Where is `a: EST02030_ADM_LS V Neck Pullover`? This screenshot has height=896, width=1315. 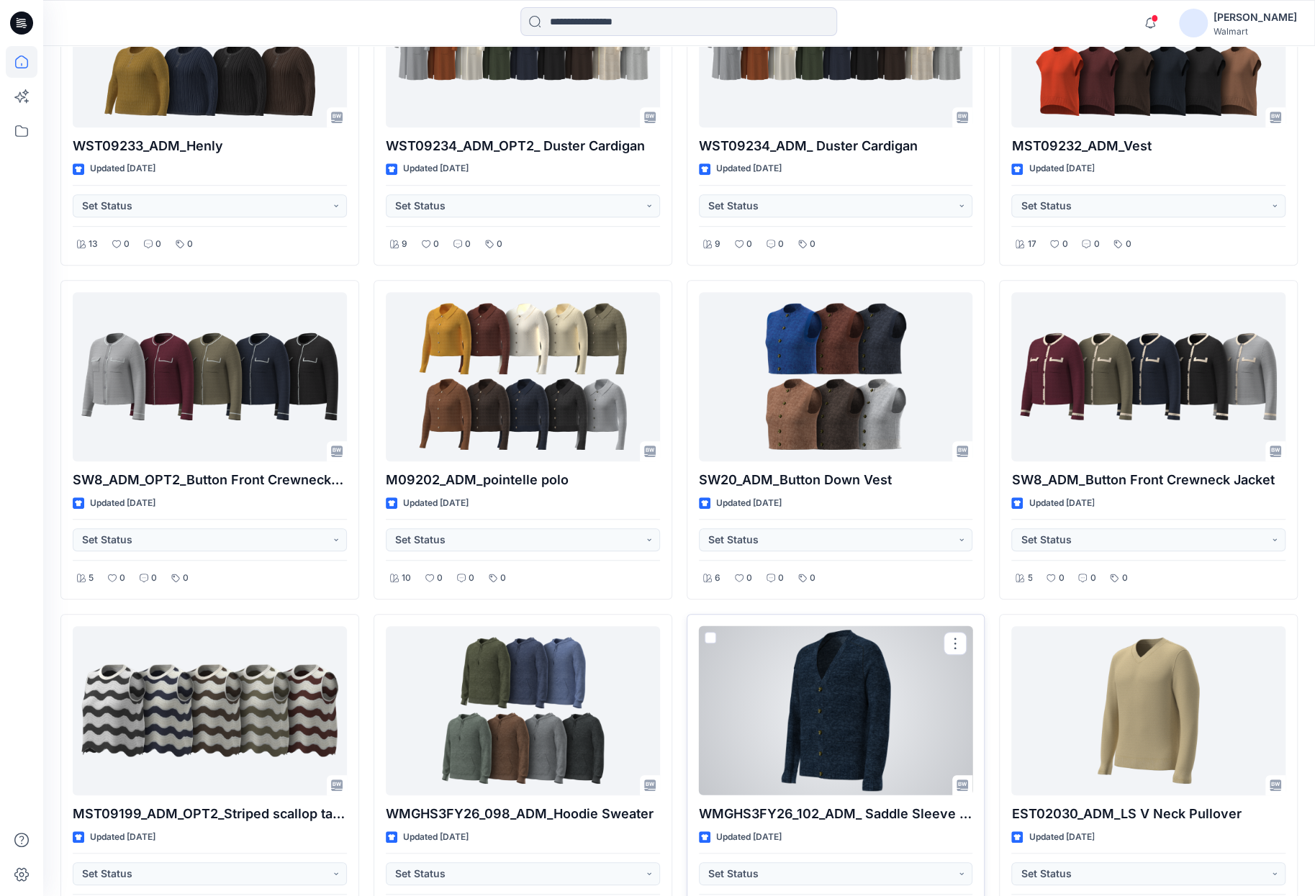 a: EST02030_ADM_LS V Neck Pullover is located at coordinates (1148, 711).